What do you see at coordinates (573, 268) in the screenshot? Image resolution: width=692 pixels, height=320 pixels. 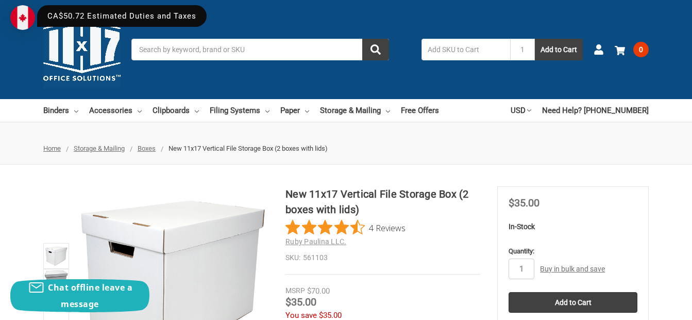 I see `a: Buy in bulk and save` at bounding box center [573, 268].